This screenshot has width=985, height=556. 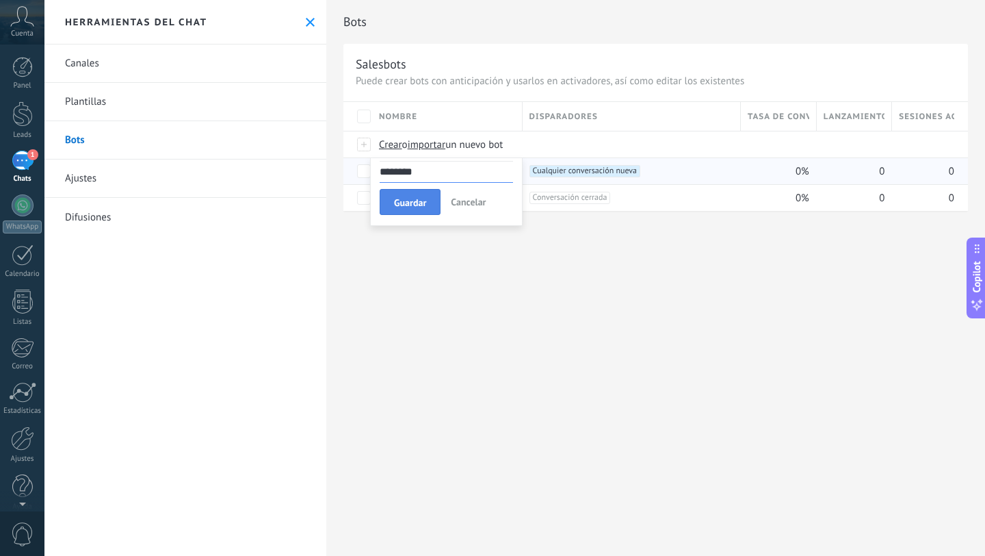 I want to click on a: Difusiones, so click(x=185, y=217).